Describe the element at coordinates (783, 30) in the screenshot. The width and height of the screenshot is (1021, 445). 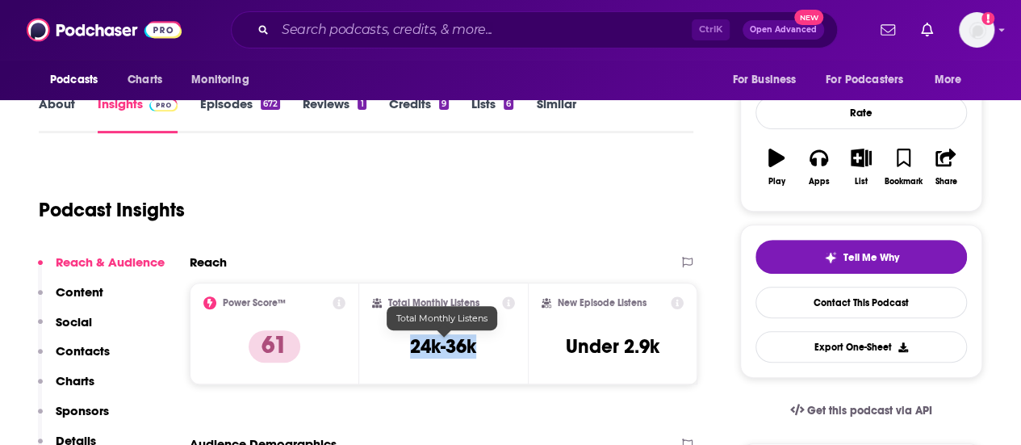
I see `button: Open AdvancedNew` at that location.